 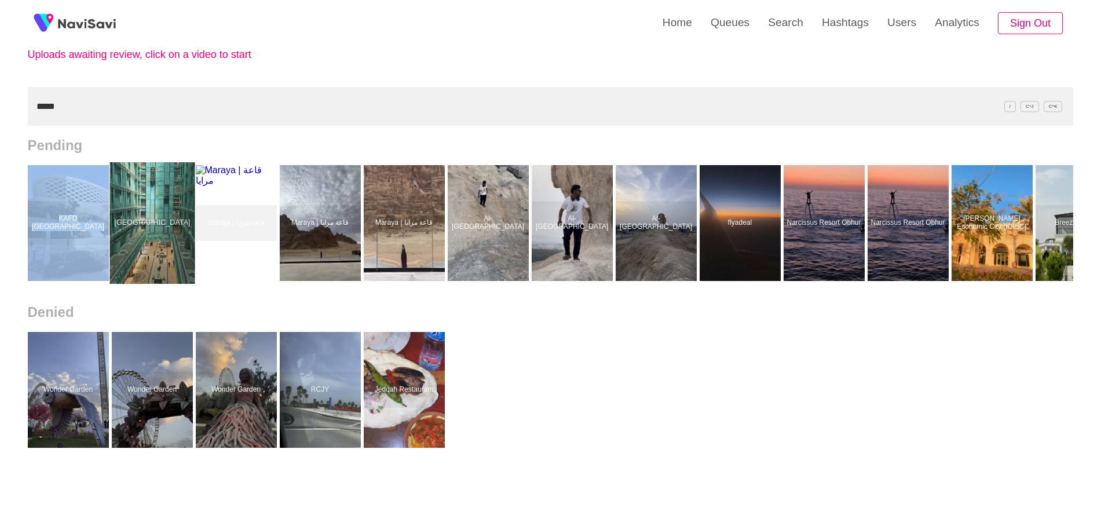 I want to click on a: flyadealflyadeal, so click(x=741, y=223).